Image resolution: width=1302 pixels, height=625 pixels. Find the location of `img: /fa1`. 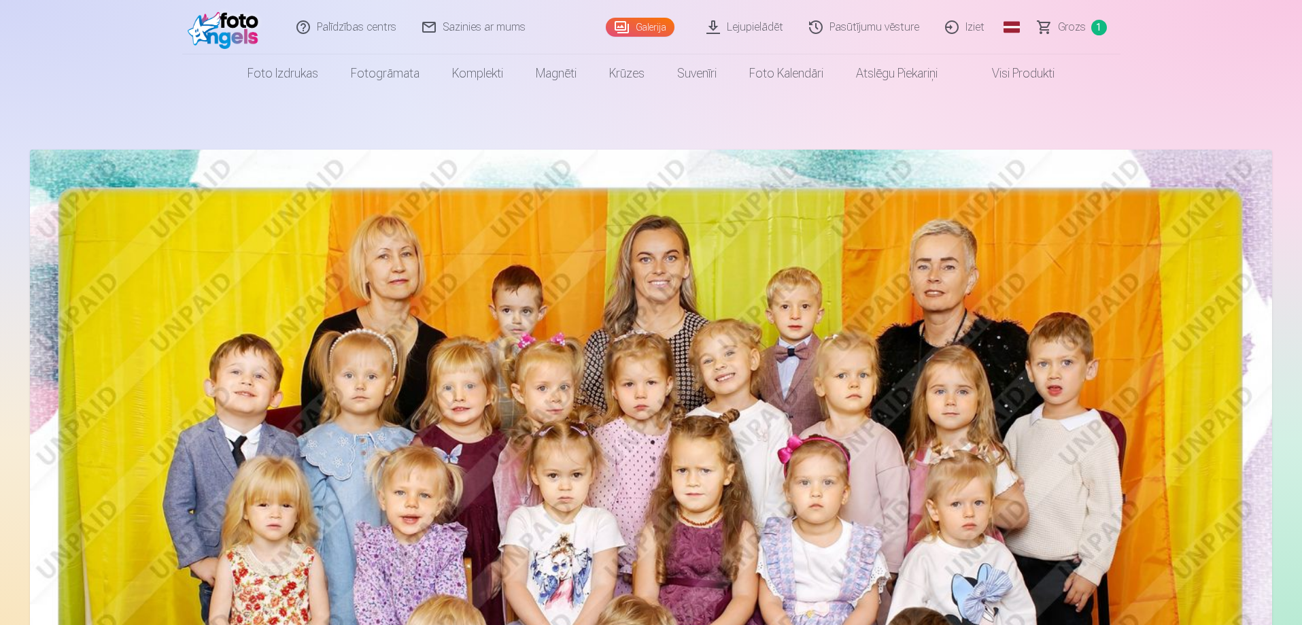

img: /fa1 is located at coordinates (226, 27).